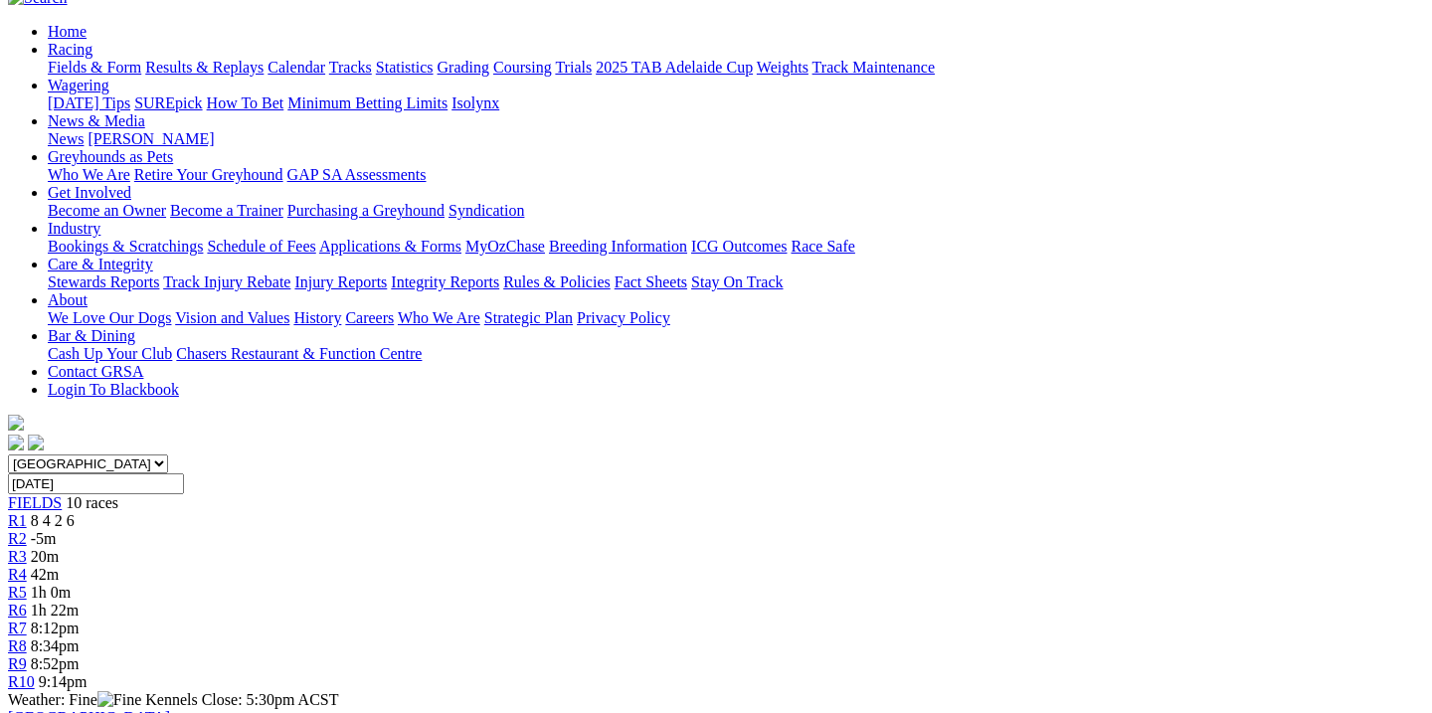 This screenshot has height=713, width=1432. Describe the element at coordinates (16, 442) in the screenshot. I see `img: facebook.svg` at that location.